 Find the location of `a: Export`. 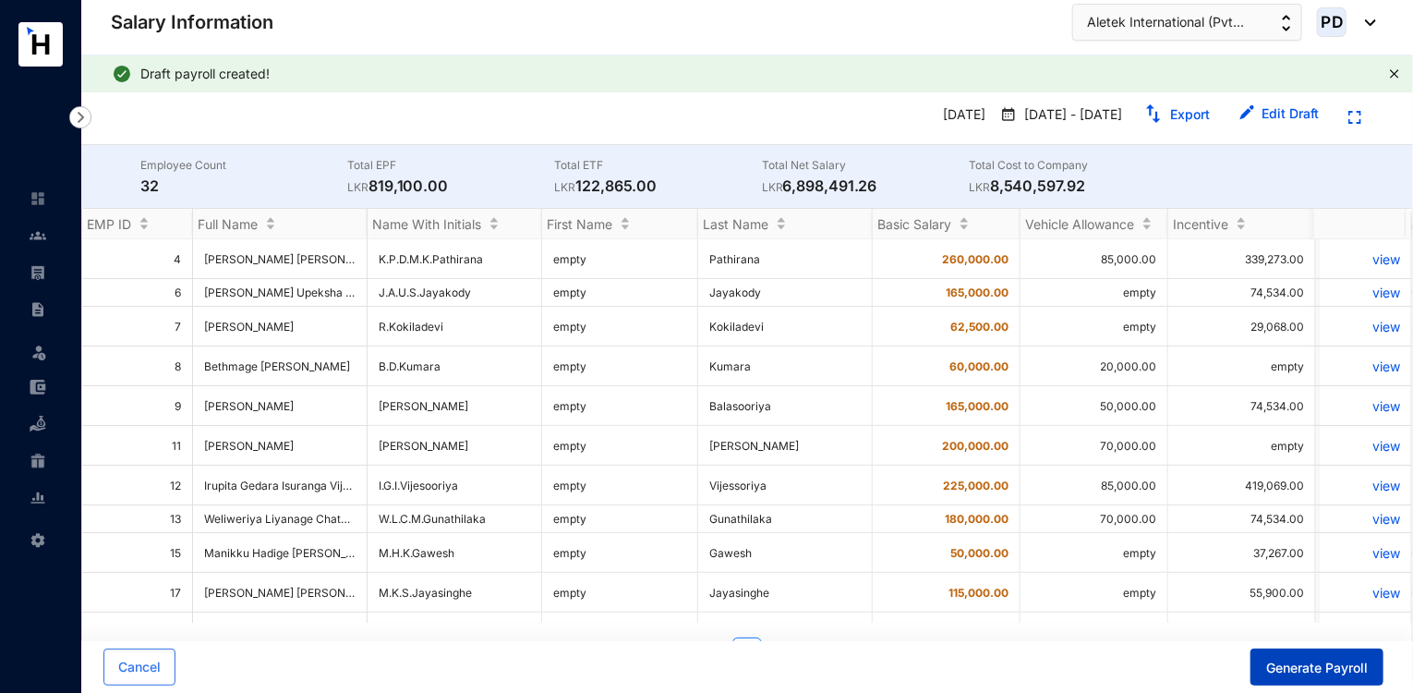

a: Export is located at coordinates (1189, 114).